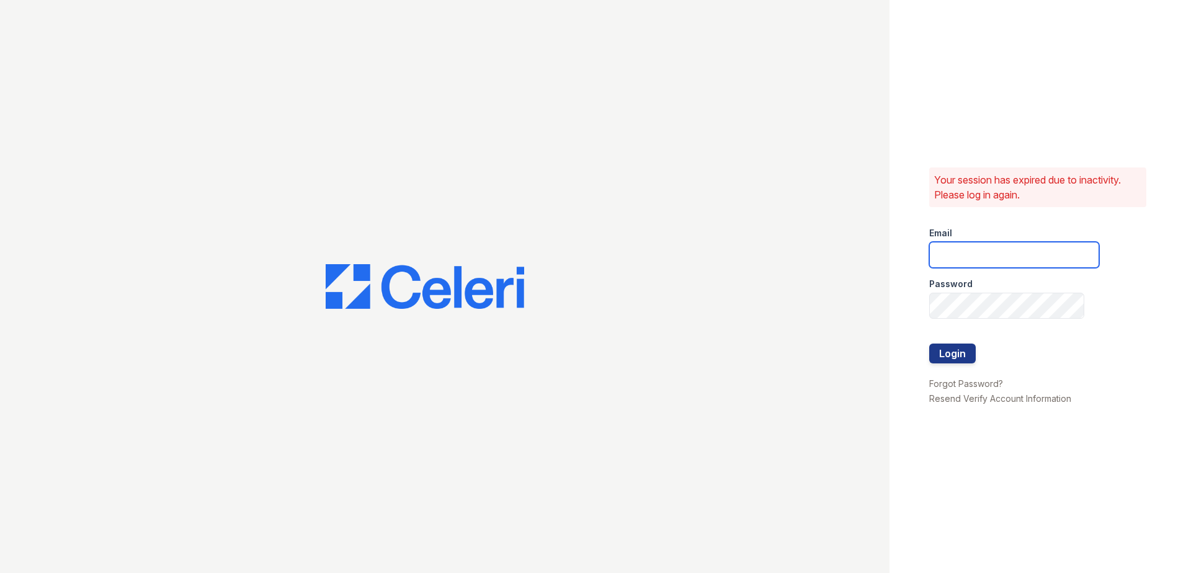 This screenshot has height=573, width=1186. Describe the element at coordinates (1038, 187) in the screenshot. I see `p: Your session has expired due to inactivity. Please log in again.` at that location.